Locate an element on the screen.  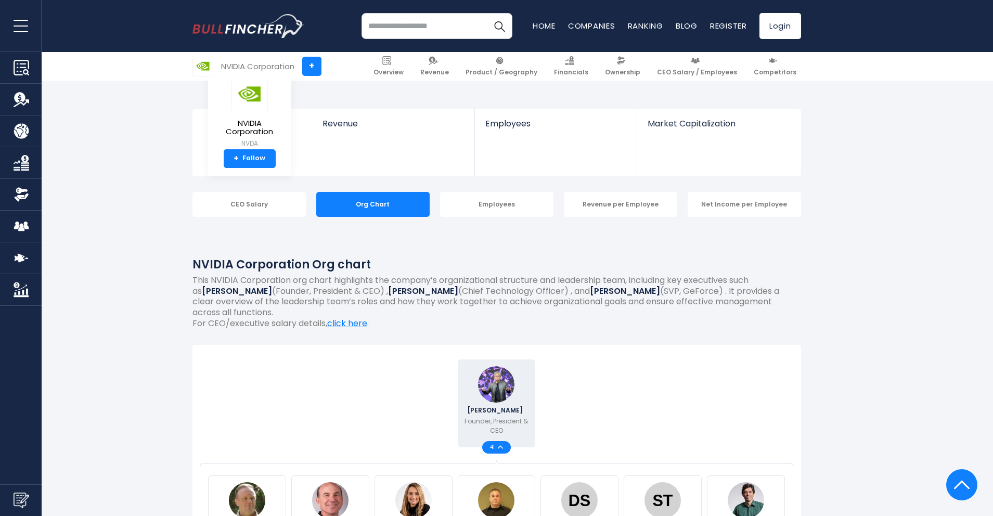
img: Ownership is located at coordinates (21, 195).